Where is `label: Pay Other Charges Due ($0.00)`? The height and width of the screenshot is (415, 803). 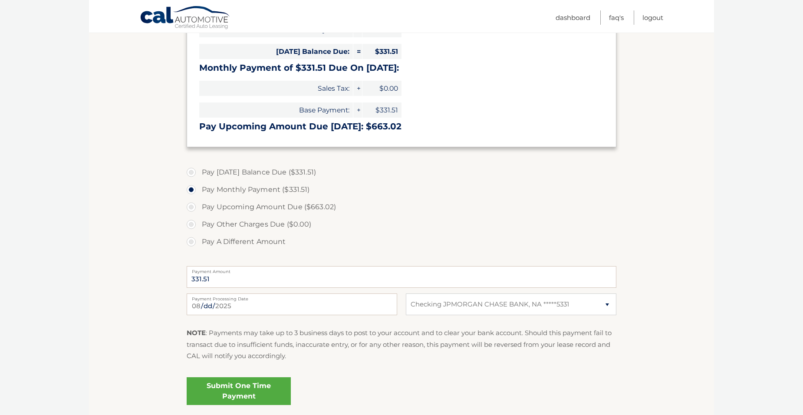 label: Pay Other Charges Due ($0.00) is located at coordinates (402, 224).